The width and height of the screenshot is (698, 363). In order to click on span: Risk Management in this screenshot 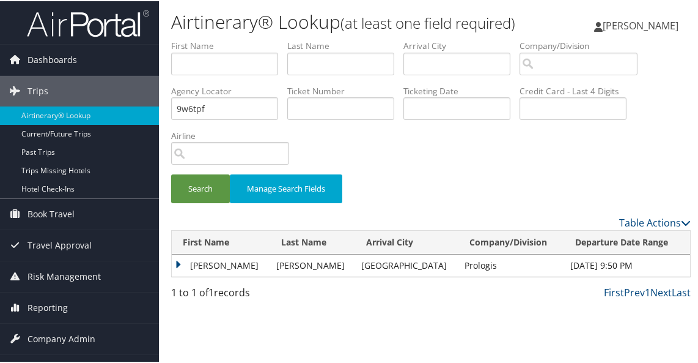, I will do `click(64, 275)`.